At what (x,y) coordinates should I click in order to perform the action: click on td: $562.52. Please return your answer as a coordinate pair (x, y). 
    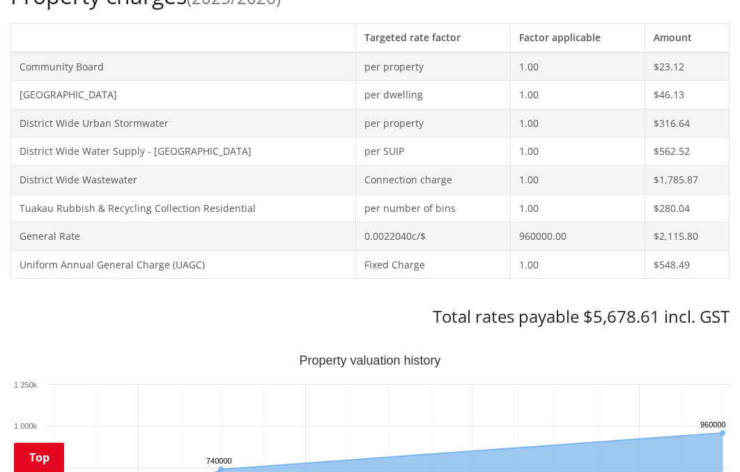
    Looking at the image, I should click on (687, 151).